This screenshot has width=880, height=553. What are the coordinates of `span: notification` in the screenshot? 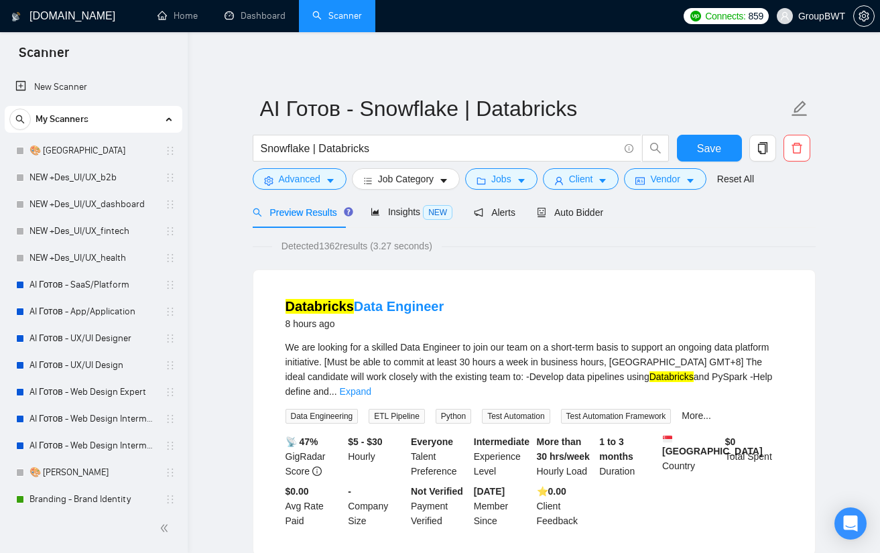 It's located at (479, 212).